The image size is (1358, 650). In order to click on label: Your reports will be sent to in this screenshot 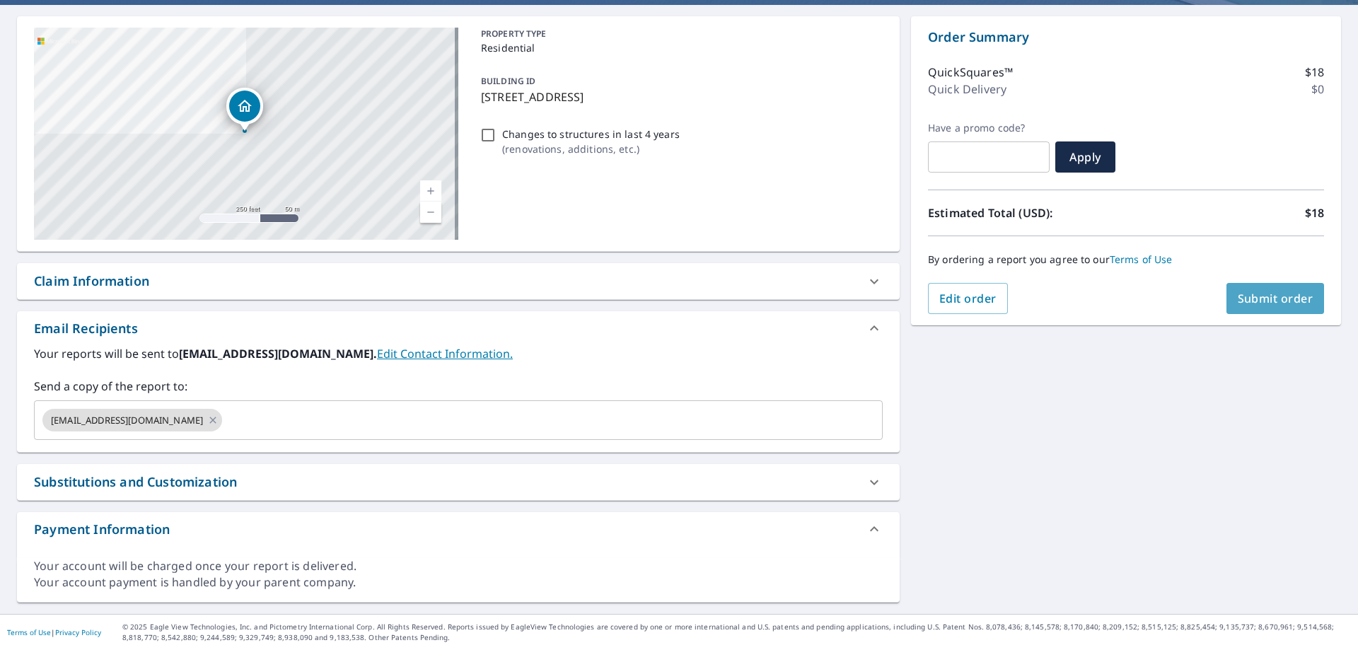, I will do `click(458, 354)`.